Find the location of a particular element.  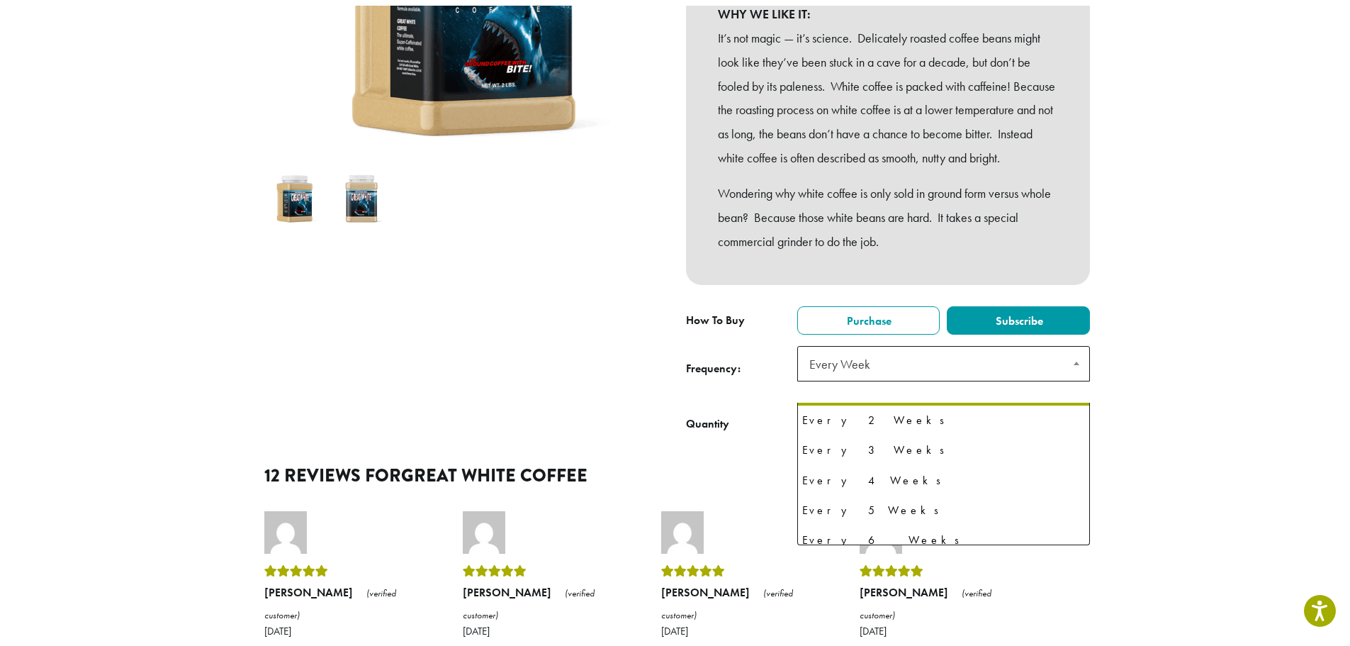

li: Every 4 Weeks is located at coordinates (943, 475).